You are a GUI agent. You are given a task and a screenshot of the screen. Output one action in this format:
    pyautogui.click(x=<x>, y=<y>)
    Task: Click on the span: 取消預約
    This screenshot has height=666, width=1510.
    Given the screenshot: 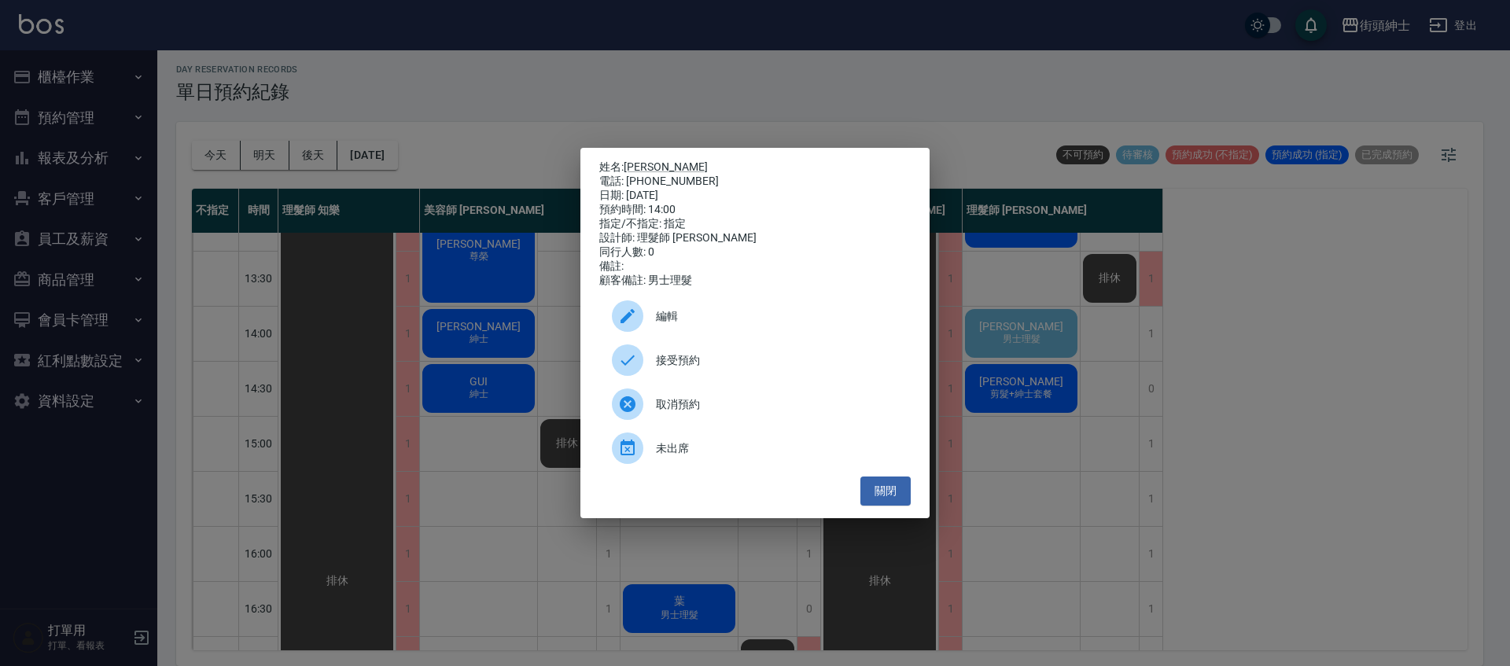 What is the action you would take?
    pyautogui.click(x=777, y=404)
    